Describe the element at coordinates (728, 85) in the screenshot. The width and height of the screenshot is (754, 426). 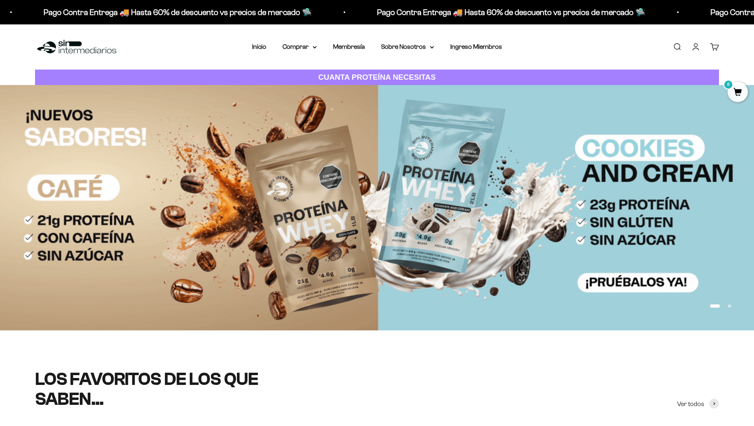
I see `mark: 0` at that location.